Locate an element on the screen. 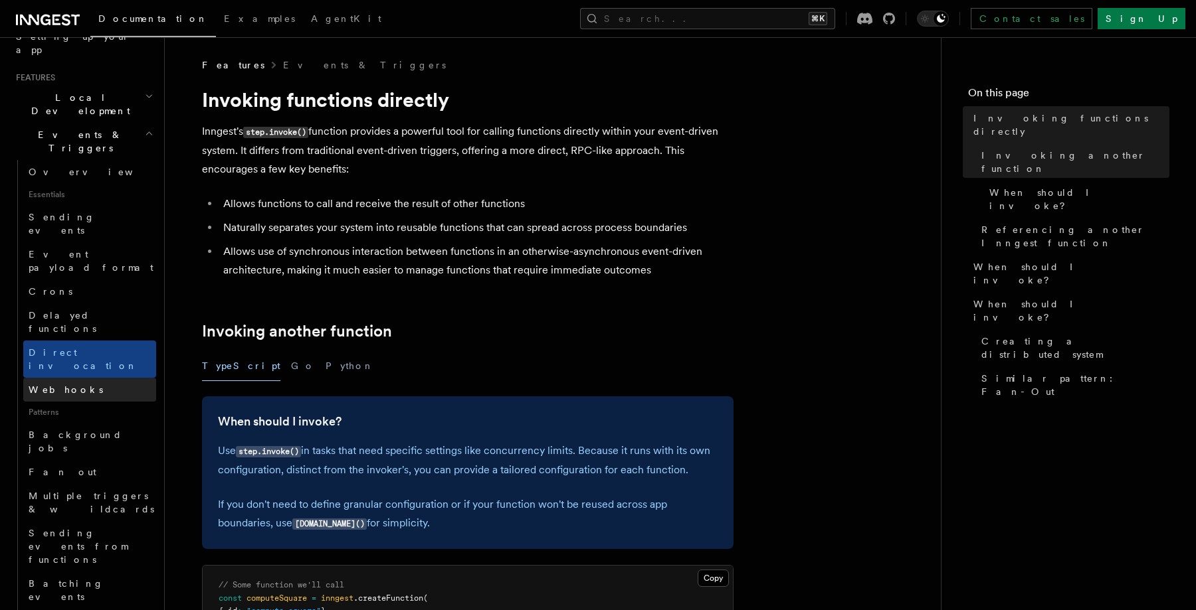 The image size is (1196, 610). span: Invoking functions directly is located at coordinates (1071, 125).